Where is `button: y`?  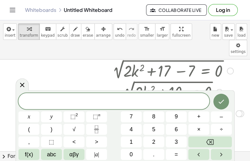
button: y is located at coordinates (51, 116).